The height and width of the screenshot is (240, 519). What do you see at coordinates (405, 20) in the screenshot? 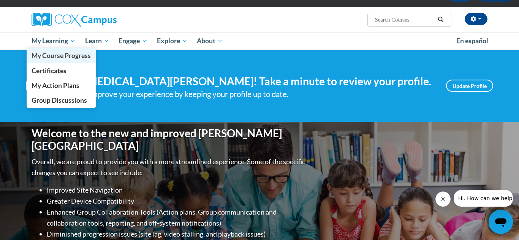
I see `input: Search Courses` at bounding box center [405, 20].